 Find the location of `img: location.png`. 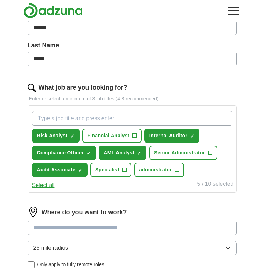

img: location.png is located at coordinates (33, 212).